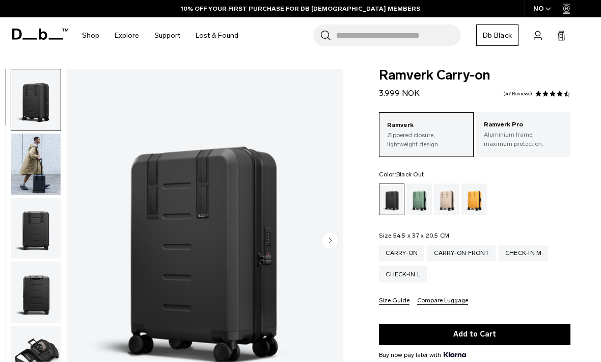 This screenshot has height=362, width=601. What do you see at coordinates (403, 274) in the screenshot?
I see `a: Check-in L` at bounding box center [403, 274].